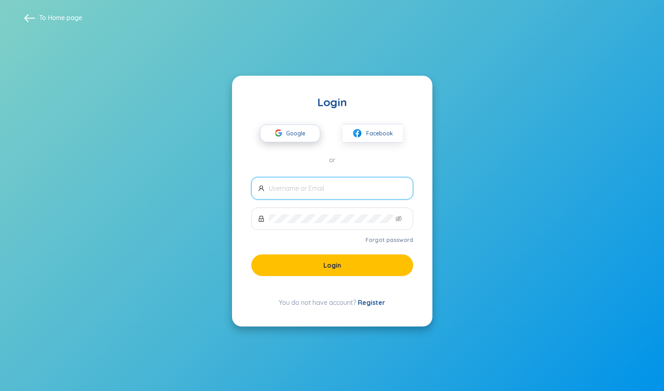 The image size is (664, 391). Describe the element at coordinates (373, 133) in the screenshot. I see `button: facebookFacebook` at that location.